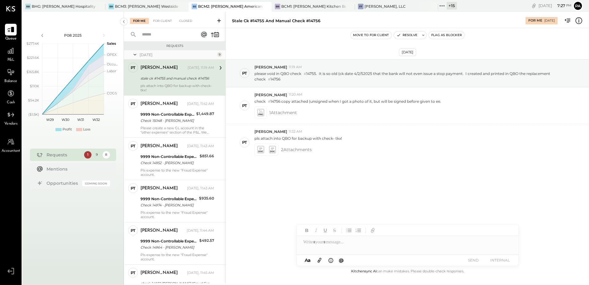 The height and width of the screenshot is (285, 589). Describe the element at coordinates (96, 183) in the screenshot. I see `div: Coming Soon` at that location.